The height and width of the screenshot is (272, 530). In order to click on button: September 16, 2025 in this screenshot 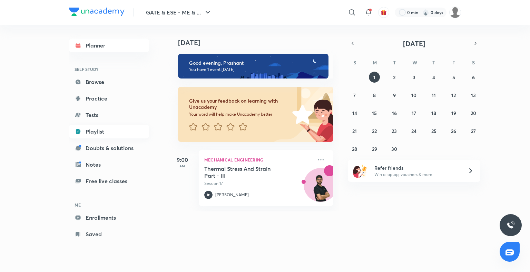, I will do `click(394, 113)`.